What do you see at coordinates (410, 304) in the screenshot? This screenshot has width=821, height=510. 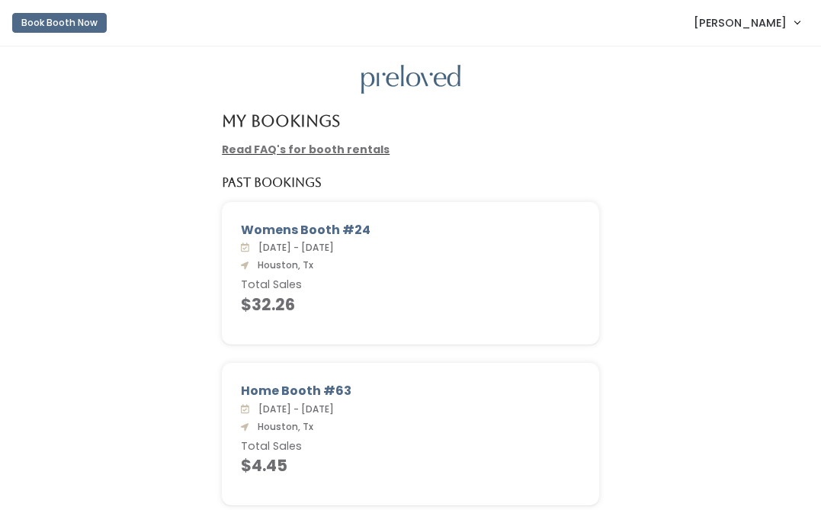 I see `h4: $32.26` at bounding box center [410, 304].